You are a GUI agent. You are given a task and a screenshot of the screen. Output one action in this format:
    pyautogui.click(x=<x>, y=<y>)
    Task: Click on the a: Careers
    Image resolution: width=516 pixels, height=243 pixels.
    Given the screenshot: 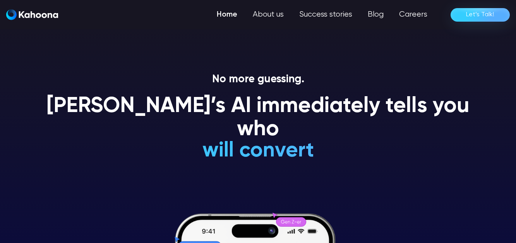 What is the action you would take?
    pyautogui.click(x=413, y=15)
    